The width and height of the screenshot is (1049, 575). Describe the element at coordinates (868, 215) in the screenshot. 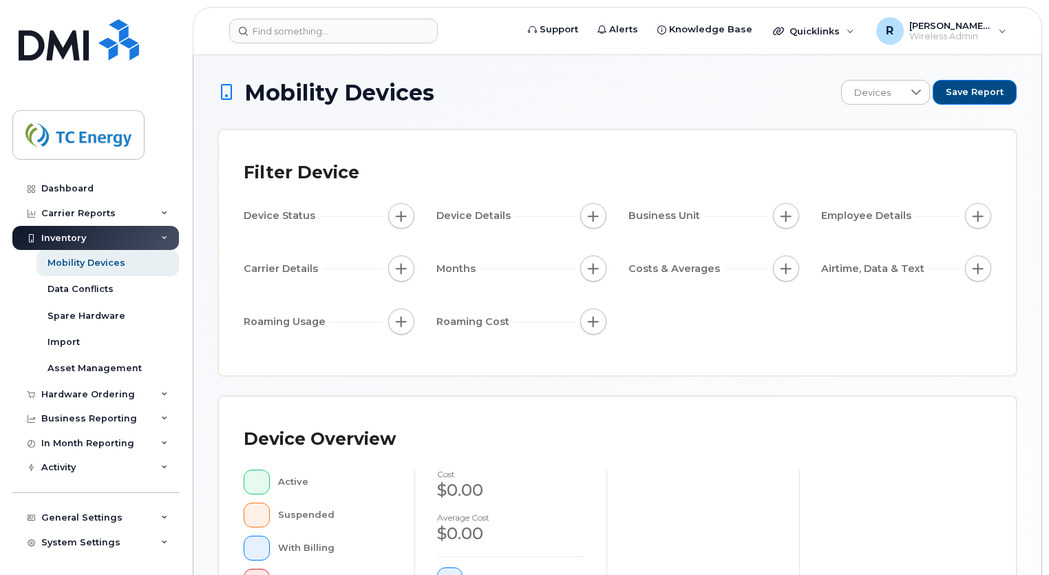

I see `span: Employee Details` at that location.